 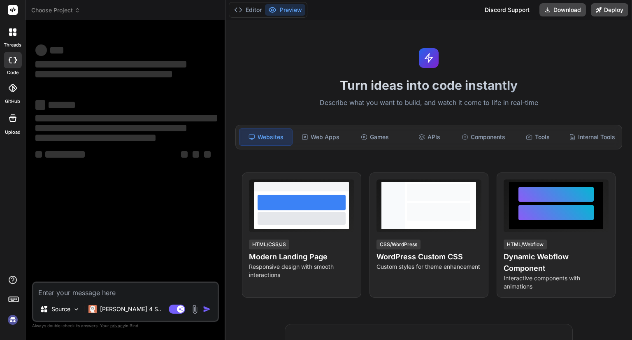 I want to click on img: Pick Models, so click(x=76, y=309).